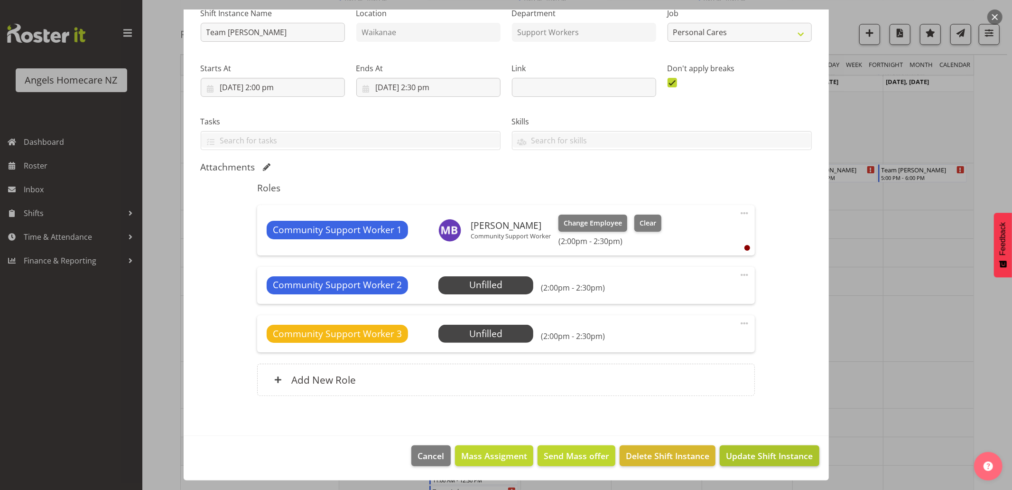  I want to click on label: Starts At, so click(273, 68).